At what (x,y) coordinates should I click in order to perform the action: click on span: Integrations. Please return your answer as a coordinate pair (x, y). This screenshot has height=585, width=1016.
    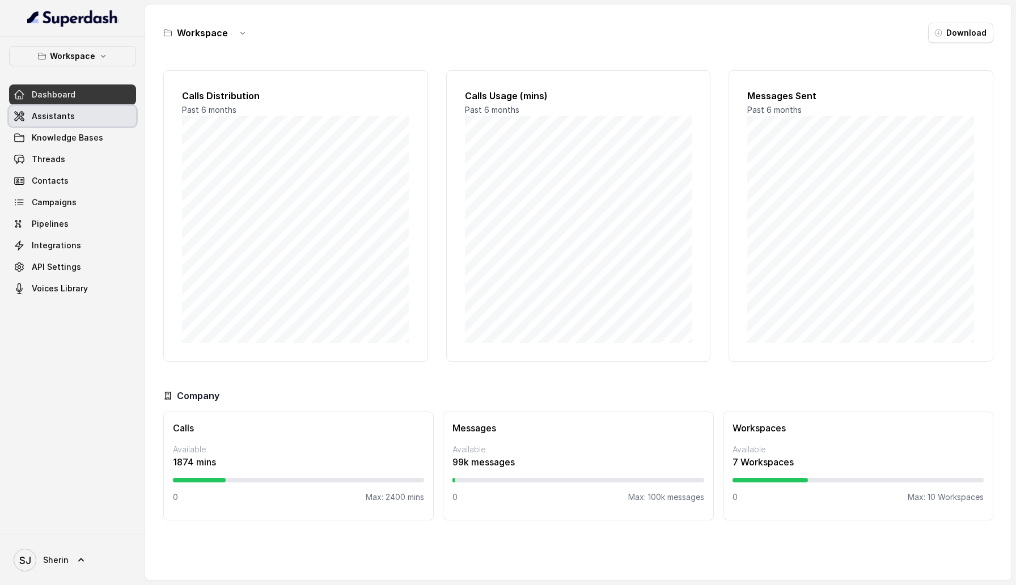
    Looking at the image, I should click on (56, 246).